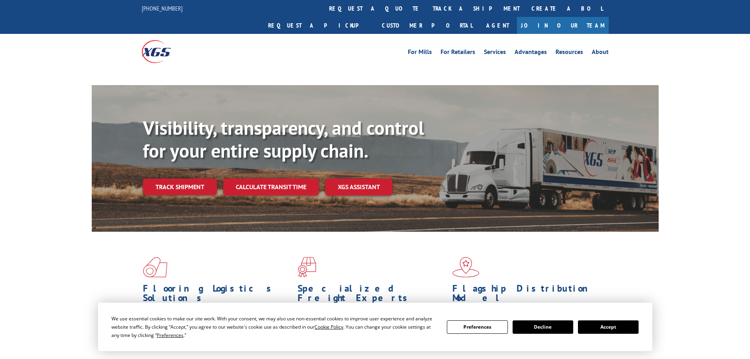 This screenshot has height=359, width=750. Describe the element at coordinates (307, 267) in the screenshot. I see `img: xgs-icon-focused-on-flooring-red` at that location.